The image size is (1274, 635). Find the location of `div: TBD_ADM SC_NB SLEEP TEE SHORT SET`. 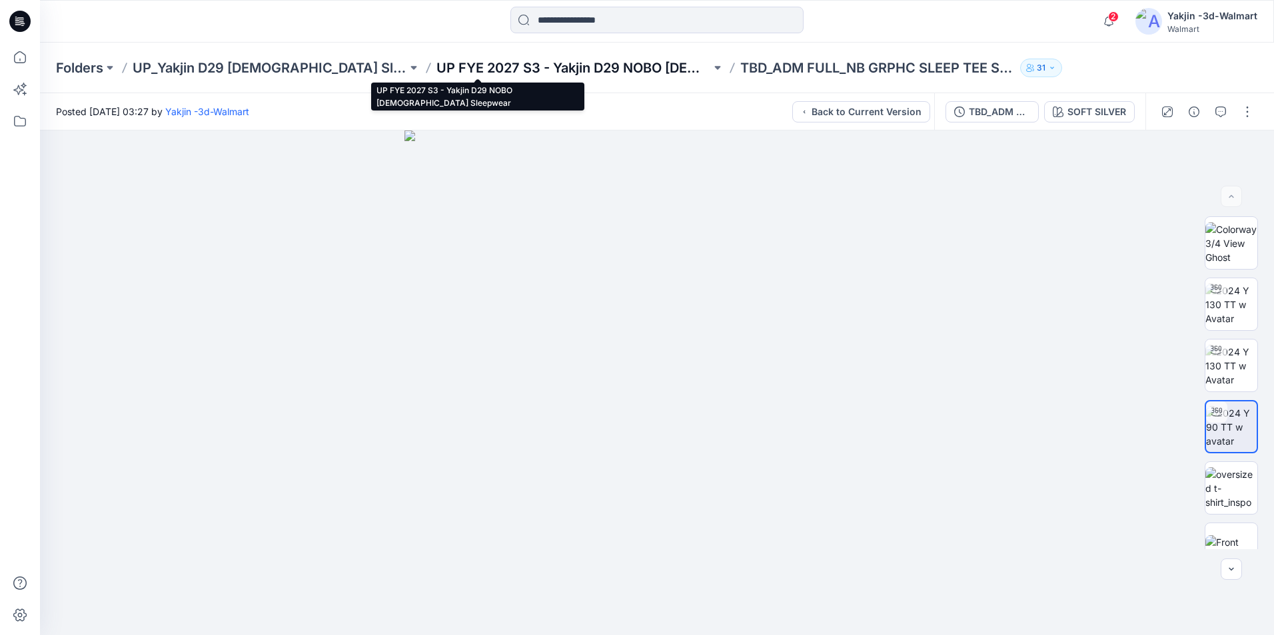

div: TBD_ADM SC_NB SLEEP TEE SHORT SET is located at coordinates (999, 112).